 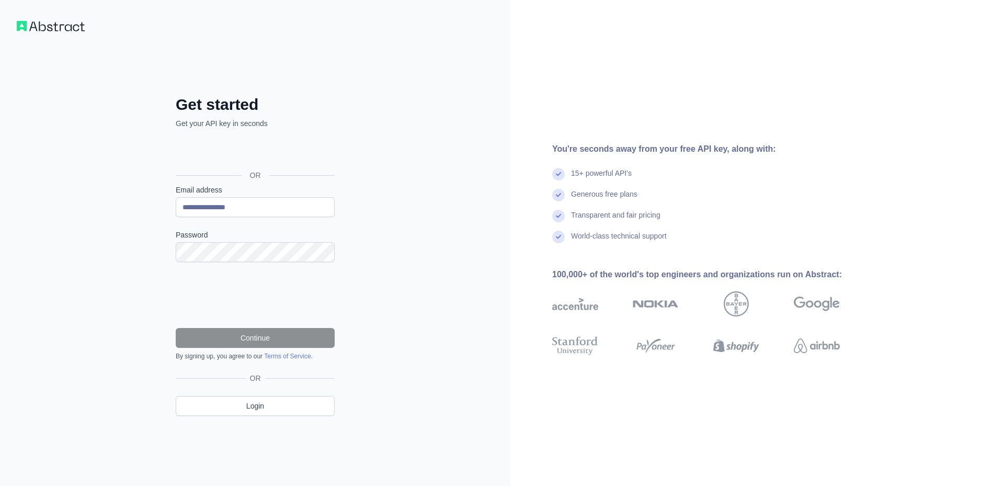 What do you see at coordinates (601, 178) in the screenshot?
I see `div: 15+ powerful API's` at bounding box center [601, 178].